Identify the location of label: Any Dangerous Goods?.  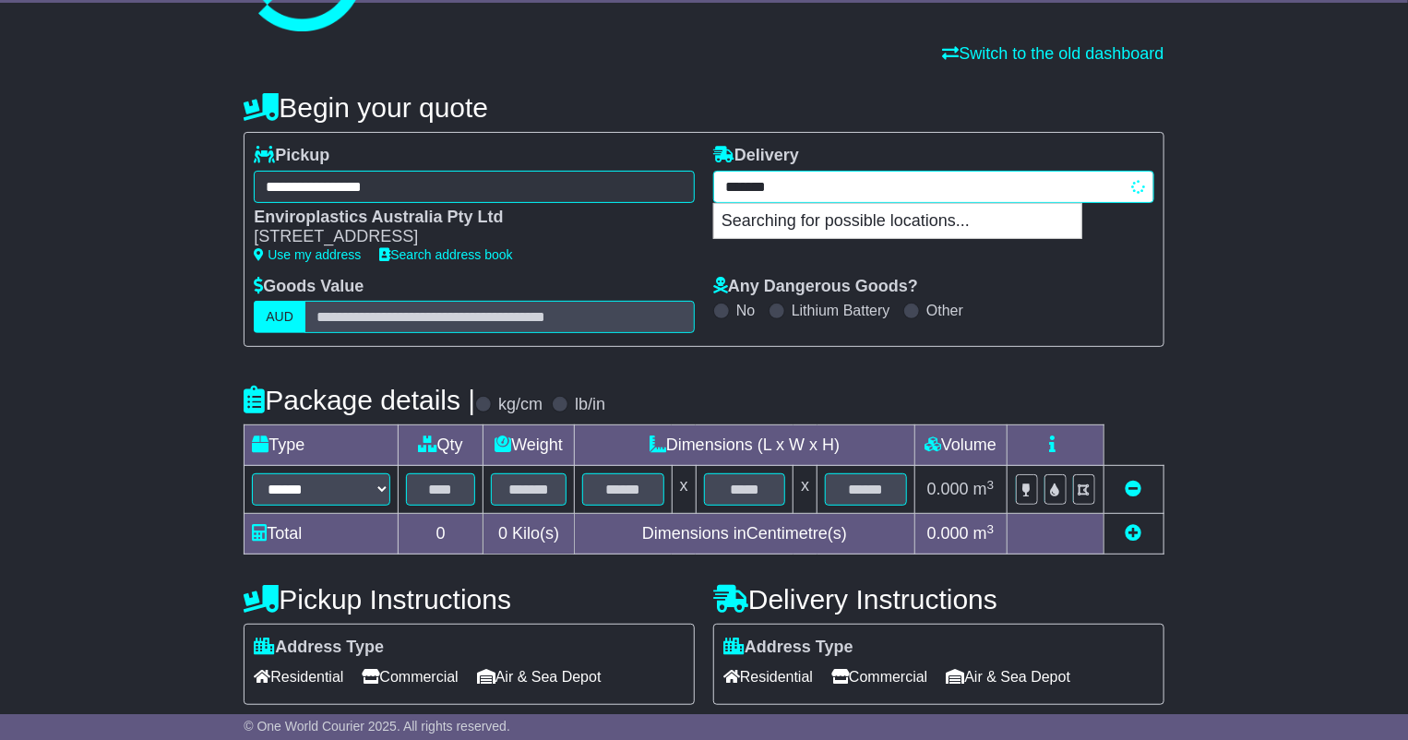
(816, 287).